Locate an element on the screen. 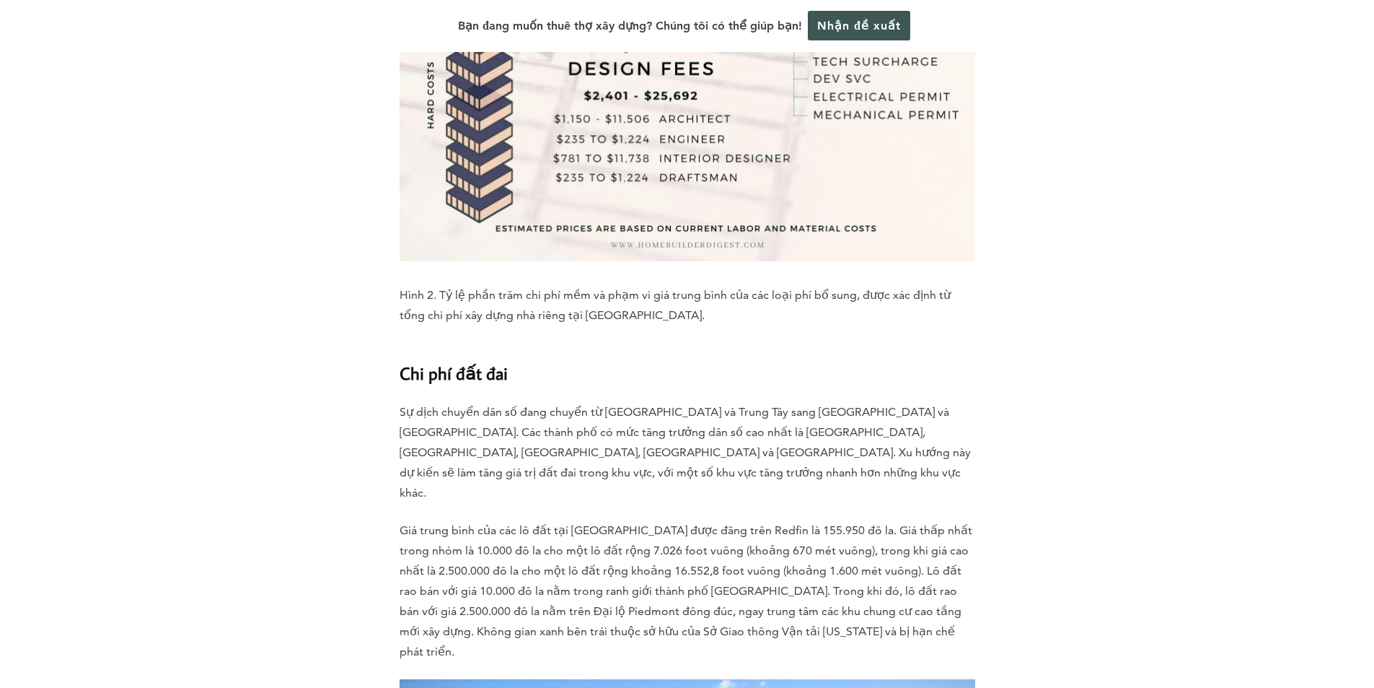 The image size is (1374, 688). font: Bạn đang muốn thuê thợ xây dựng? Chúng tôi có thể giúp bạn! is located at coordinates (630, 25).